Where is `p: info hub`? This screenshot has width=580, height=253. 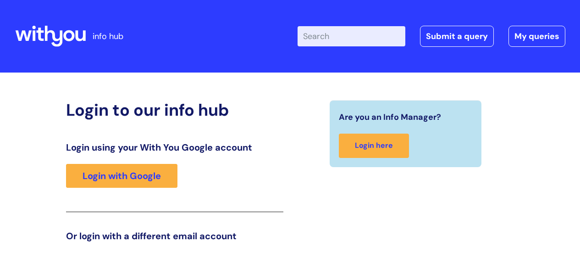 p: info hub is located at coordinates (108, 36).